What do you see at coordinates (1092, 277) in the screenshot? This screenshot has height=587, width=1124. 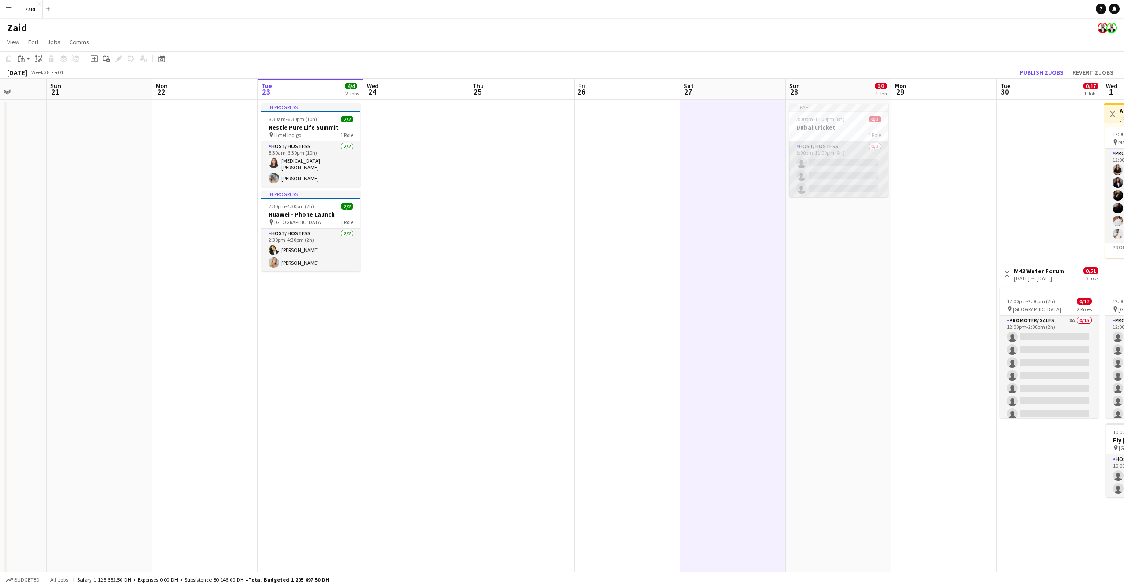 I see `div: 3 jobs` at bounding box center [1092, 277].